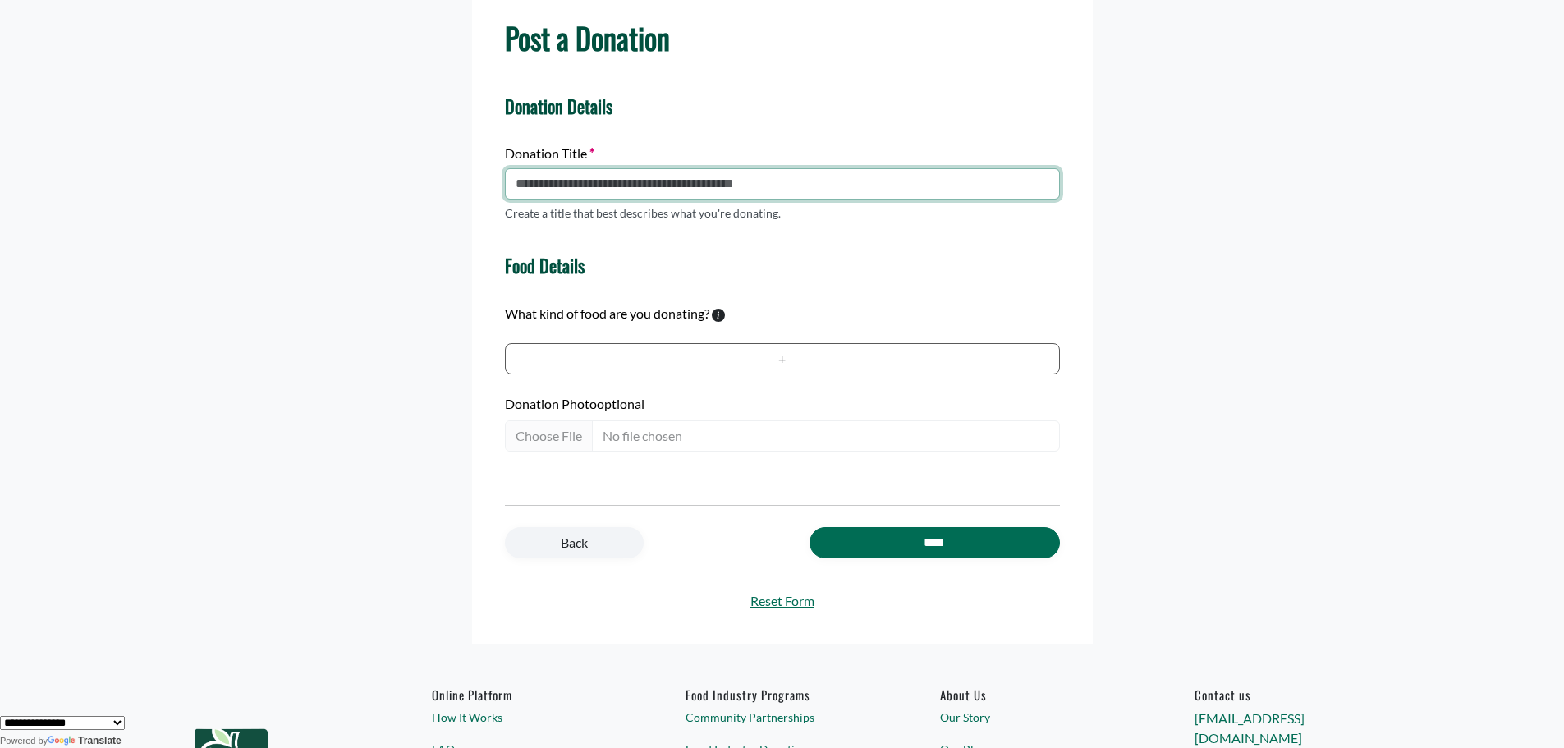  I want to click on a: Translate, so click(85, 740).